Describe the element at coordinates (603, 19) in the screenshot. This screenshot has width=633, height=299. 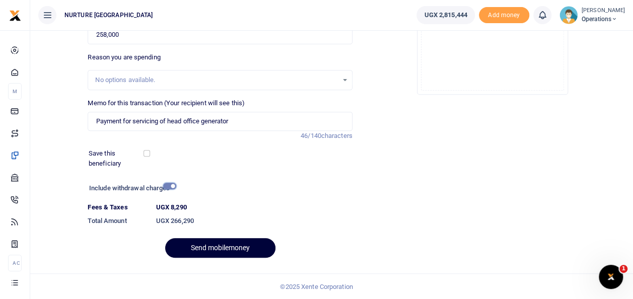
I see `span: Operations` at that location.